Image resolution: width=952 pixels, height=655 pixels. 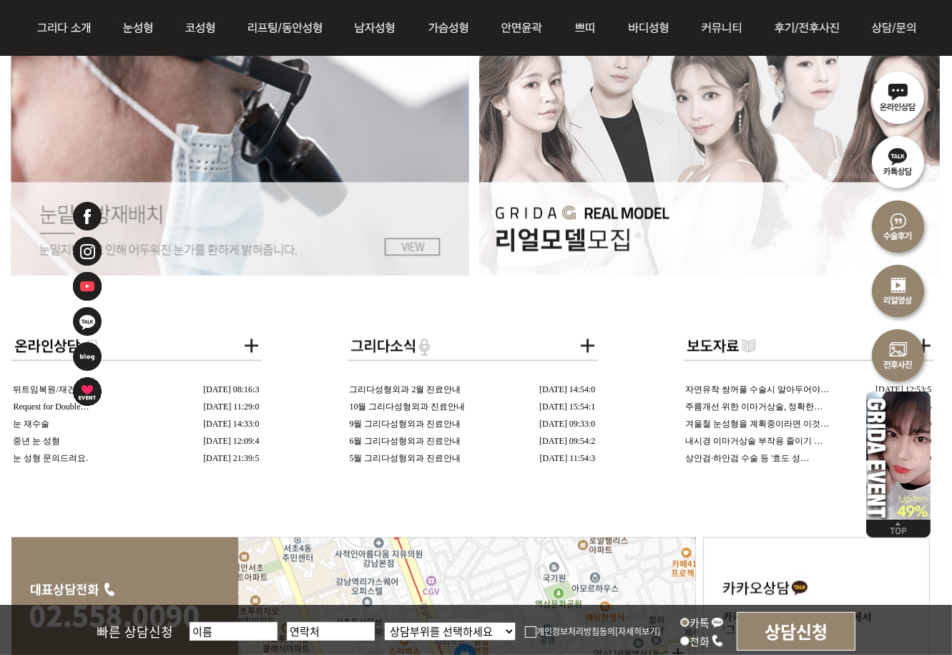 I want to click on img: kakao_icon.png, so click(x=718, y=622).